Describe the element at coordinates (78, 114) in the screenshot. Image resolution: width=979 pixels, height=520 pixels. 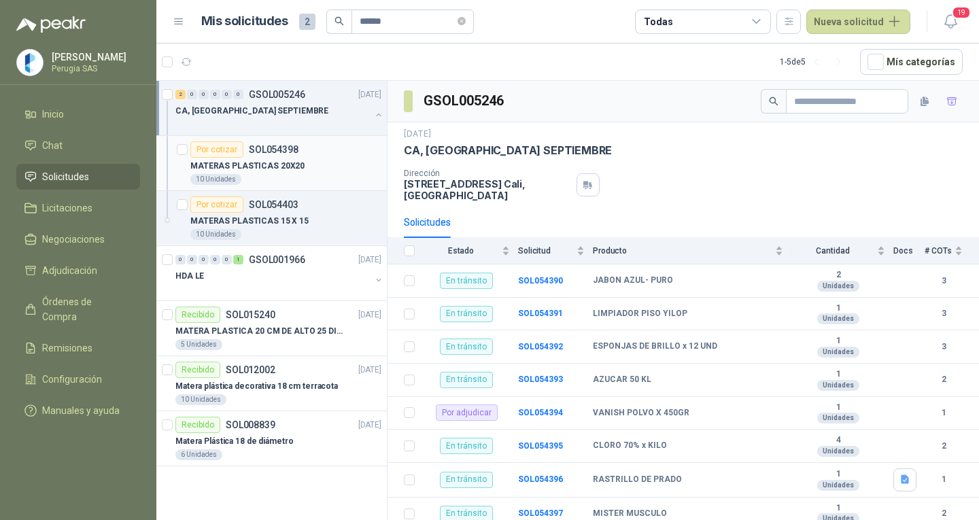
I see `a: Inicio` at that location.